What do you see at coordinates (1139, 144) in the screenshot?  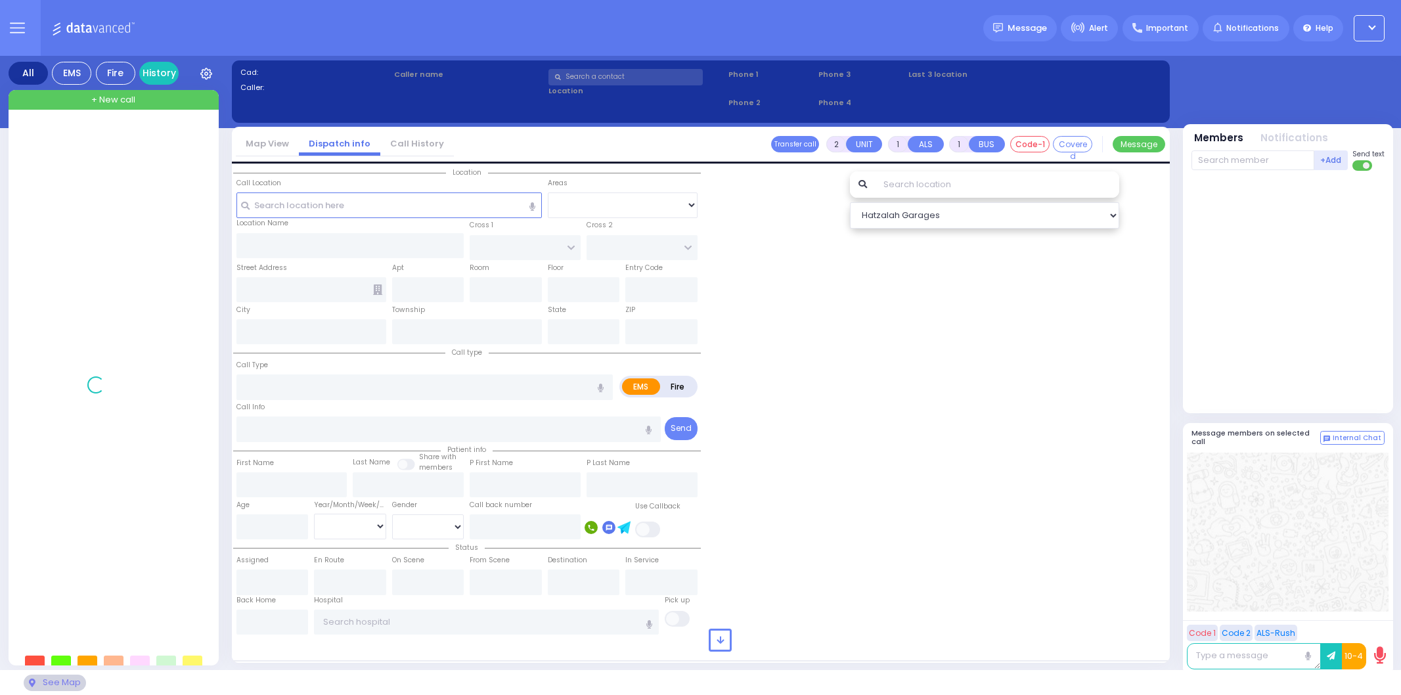 I see `button: Message` at bounding box center [1139, 144].